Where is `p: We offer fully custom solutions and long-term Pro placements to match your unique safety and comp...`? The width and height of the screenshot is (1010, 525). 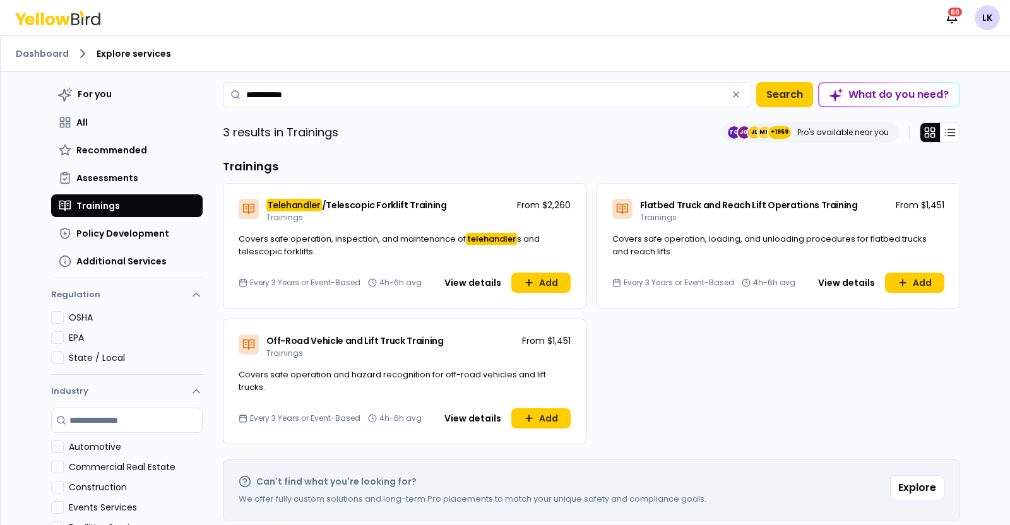
p: We offer fully custom solutions and long-term Pro placements to match your unique safety and comp... is located at coordinates (472, 499).